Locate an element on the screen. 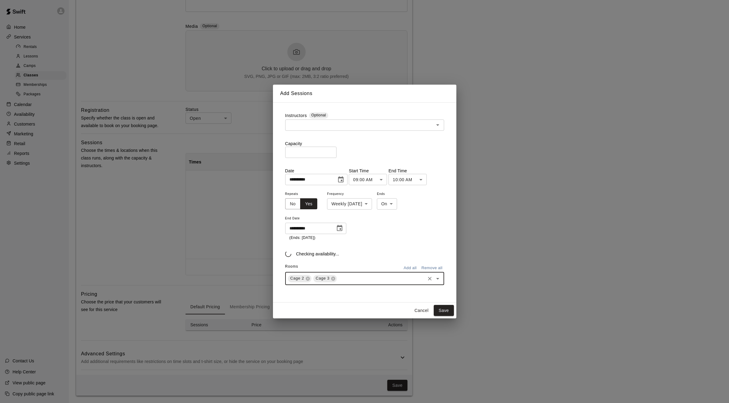 This screenshot has height=403, width=729. label: Instructors is located at coordinates (296, 116).